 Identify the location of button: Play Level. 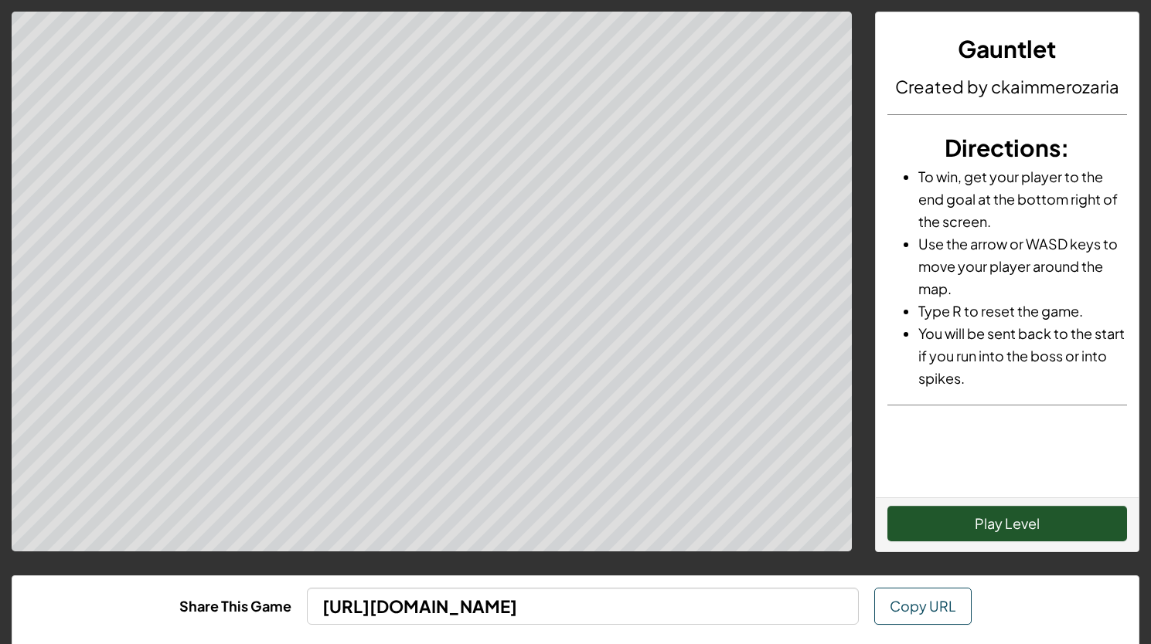
(1007, 524).